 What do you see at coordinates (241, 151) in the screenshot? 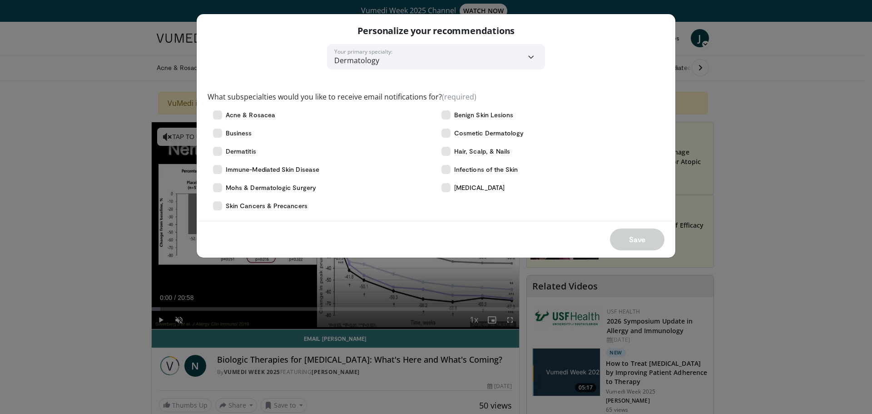
I see `span: Dermatitis` at bounding box center [241, 151].